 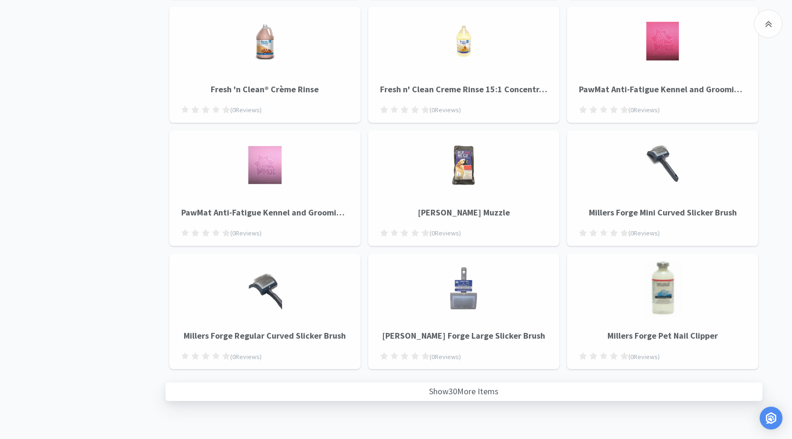 I want to click on a: Fresh 'n Clean® Crème Rinse(0Reviews), so click(x=265, y=64).